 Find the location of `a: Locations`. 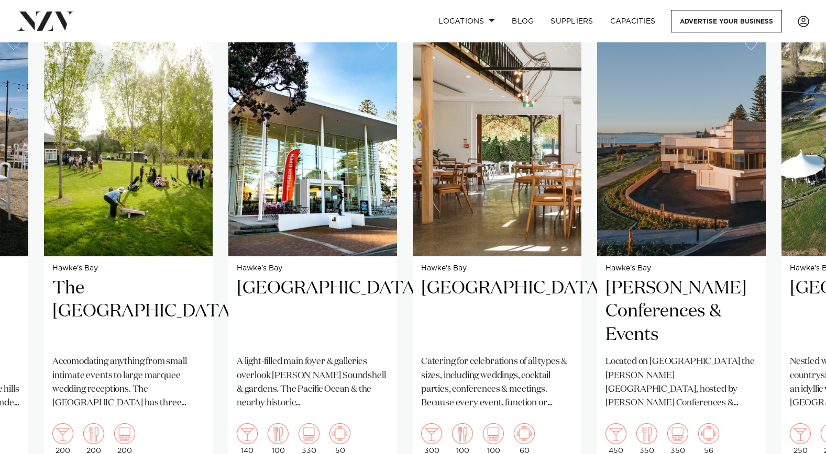

a: Locations is located at coordinates (466, 21).